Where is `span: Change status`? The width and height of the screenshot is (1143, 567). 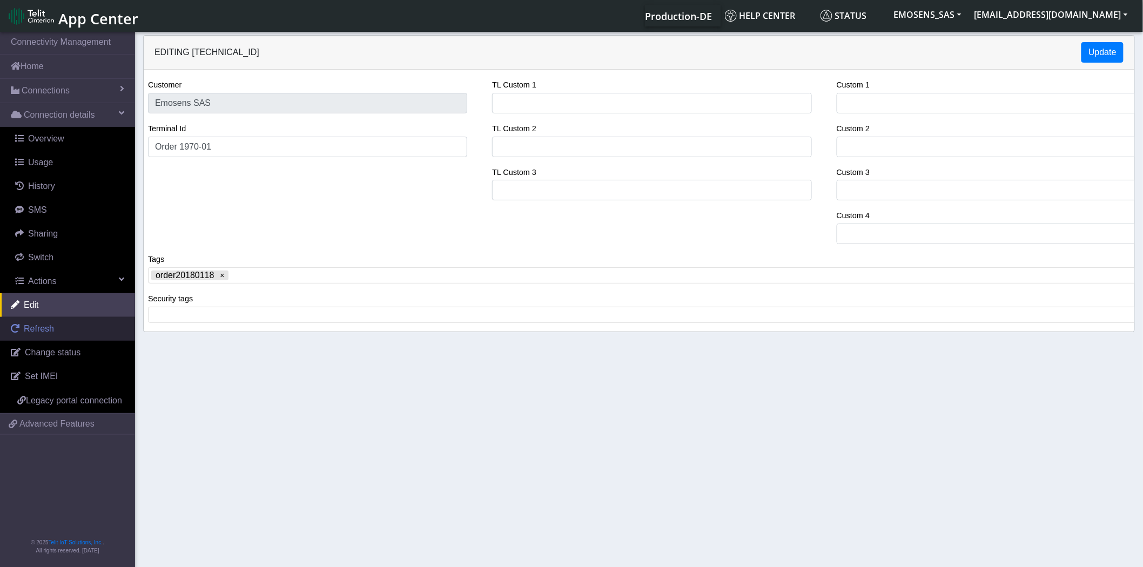
span: Change status is located at coordinates (52, 352).